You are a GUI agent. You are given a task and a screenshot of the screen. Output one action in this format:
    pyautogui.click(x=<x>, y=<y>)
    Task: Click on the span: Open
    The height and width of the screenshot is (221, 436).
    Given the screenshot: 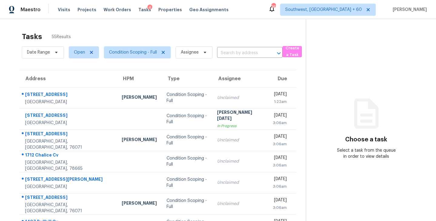 What is the action you would take?
    pyautogui.click(x=79, y=52)
    